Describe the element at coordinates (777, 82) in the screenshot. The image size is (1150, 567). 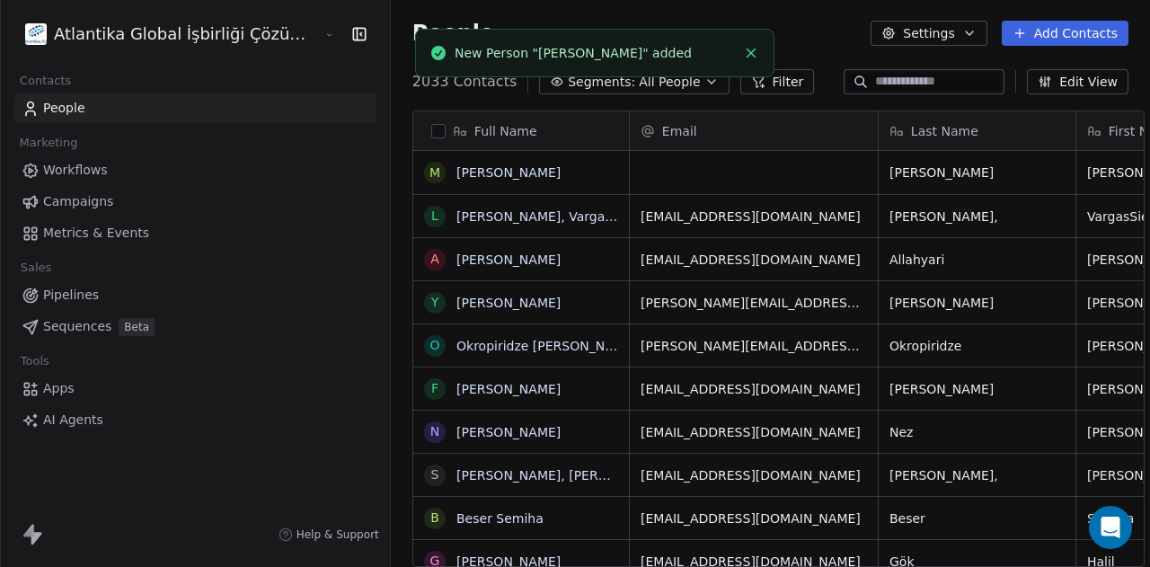
I see `button: Filter` at that location.